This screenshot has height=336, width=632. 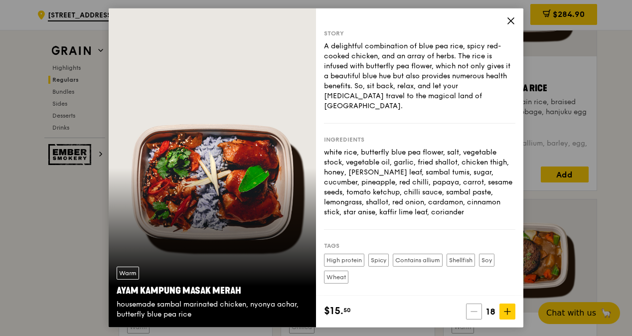 What do you see at coordinates (420, 140) in the screenshot?
I see `div: Ingredients` at bounding box center [420, 140].